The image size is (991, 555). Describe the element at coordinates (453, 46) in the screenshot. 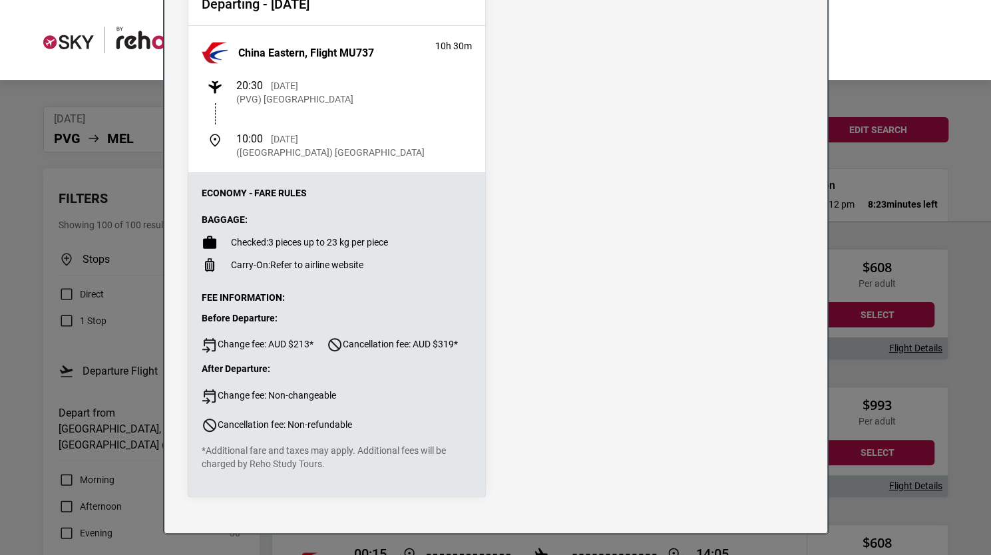

I see `p: 10h 30m` at that location.